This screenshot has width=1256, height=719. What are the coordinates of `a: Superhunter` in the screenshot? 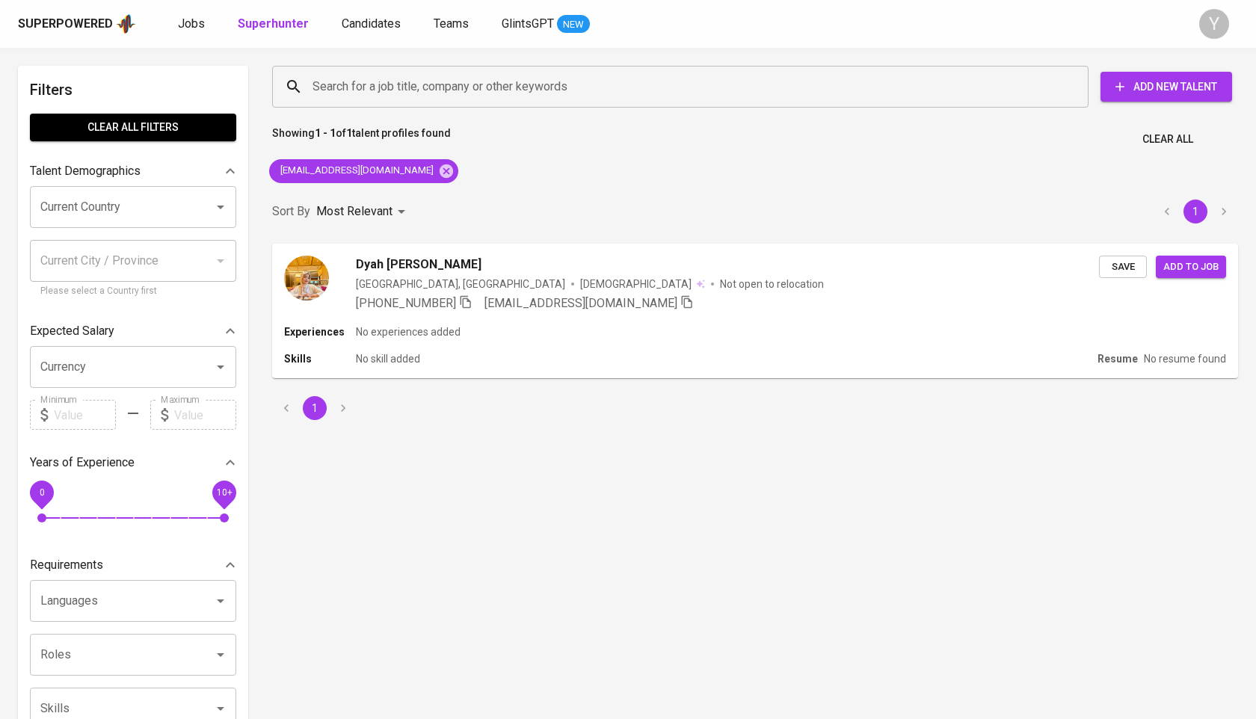 It's located at (274, 24).